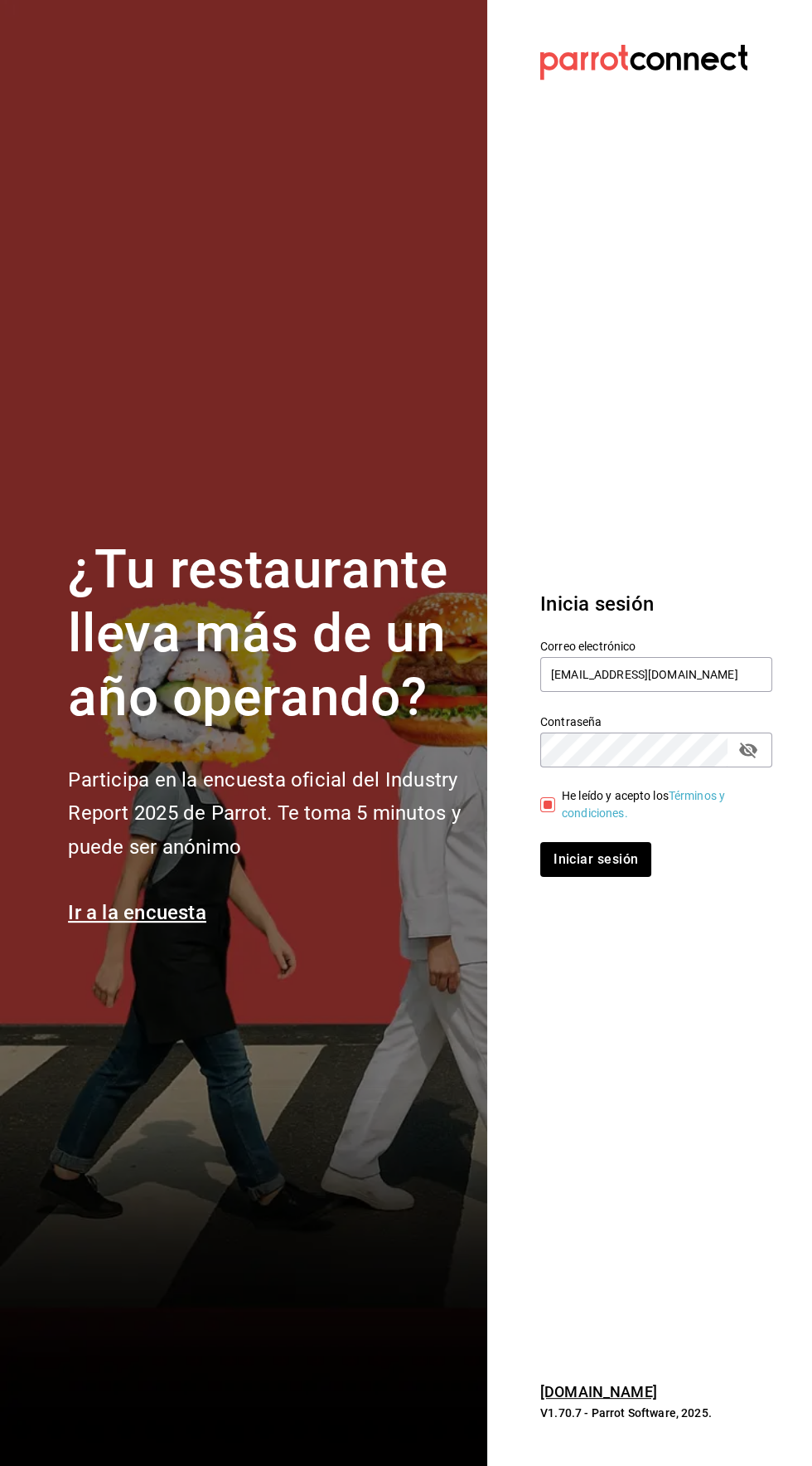 The height and width of the screenshot is (1466, 812). Describe the element at coordinates (656, 646) in the screenshot. I see `label: Correo electrónico` at that location.